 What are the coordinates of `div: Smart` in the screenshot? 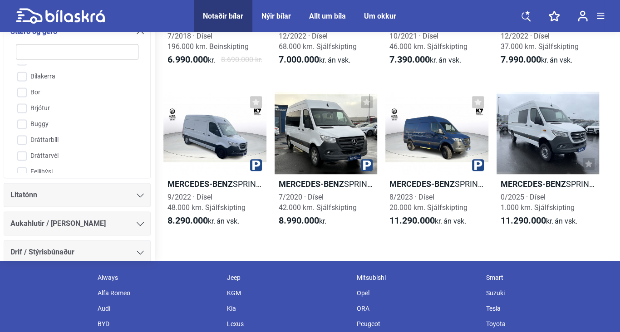 It's located at (546, 278).